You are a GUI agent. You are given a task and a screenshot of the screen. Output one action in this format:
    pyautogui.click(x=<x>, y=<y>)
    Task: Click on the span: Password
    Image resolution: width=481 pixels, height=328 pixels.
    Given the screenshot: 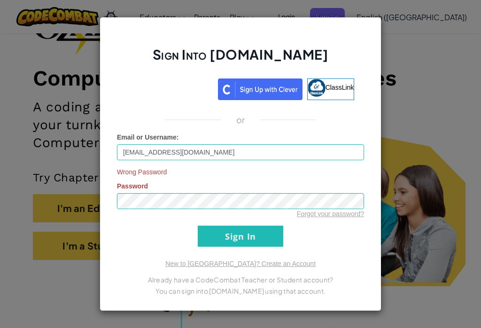 What is the action you would take?
    pyautogui.click(x=132, y=186)
    